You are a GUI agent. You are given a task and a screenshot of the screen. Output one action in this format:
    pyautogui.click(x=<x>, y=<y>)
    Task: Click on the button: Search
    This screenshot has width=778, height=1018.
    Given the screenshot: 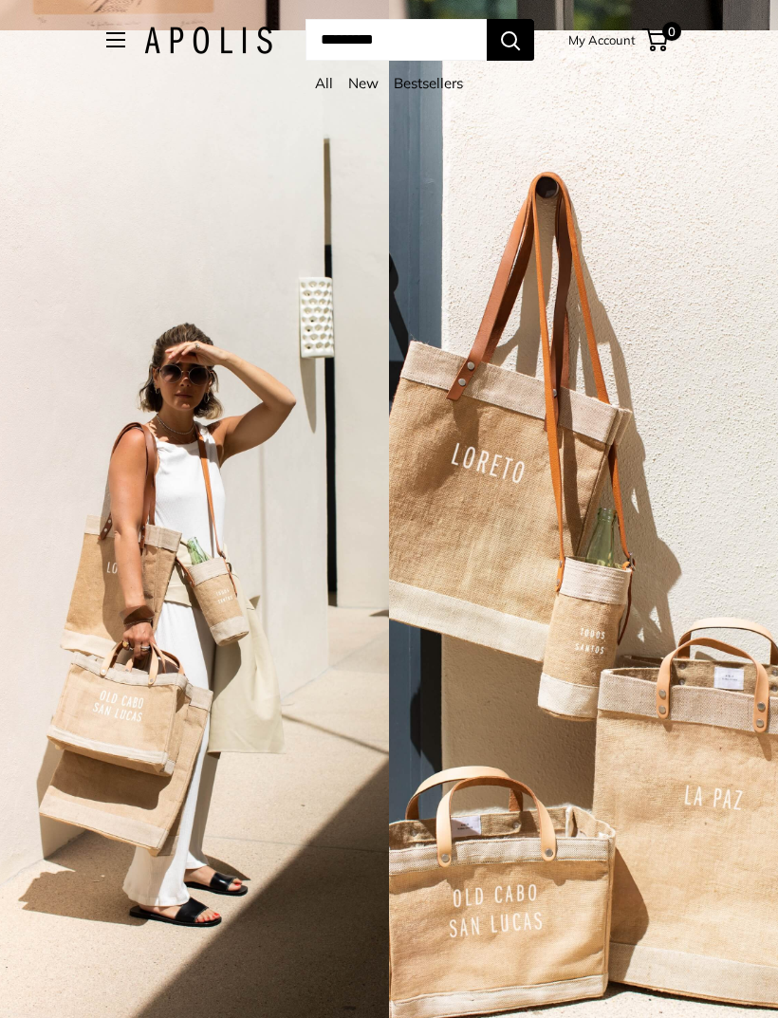 What is the action you would take?
    pyautogui.click(x=511, y=40)
    